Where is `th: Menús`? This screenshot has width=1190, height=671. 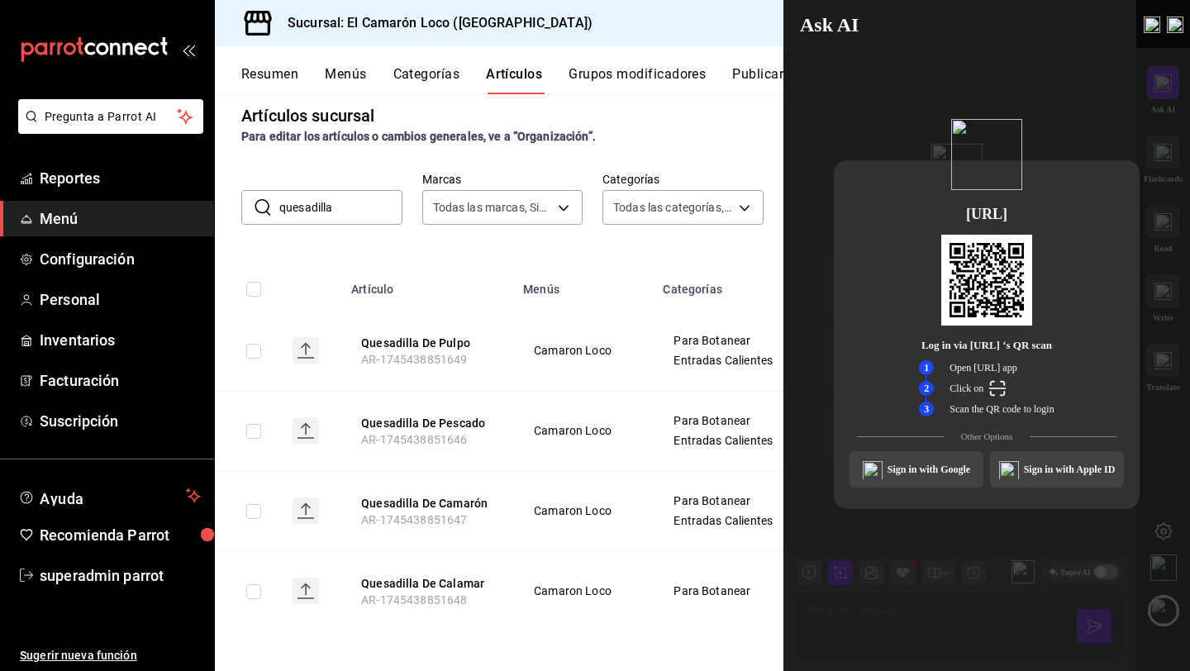
th: Menús is located at coordinates (583, 284).